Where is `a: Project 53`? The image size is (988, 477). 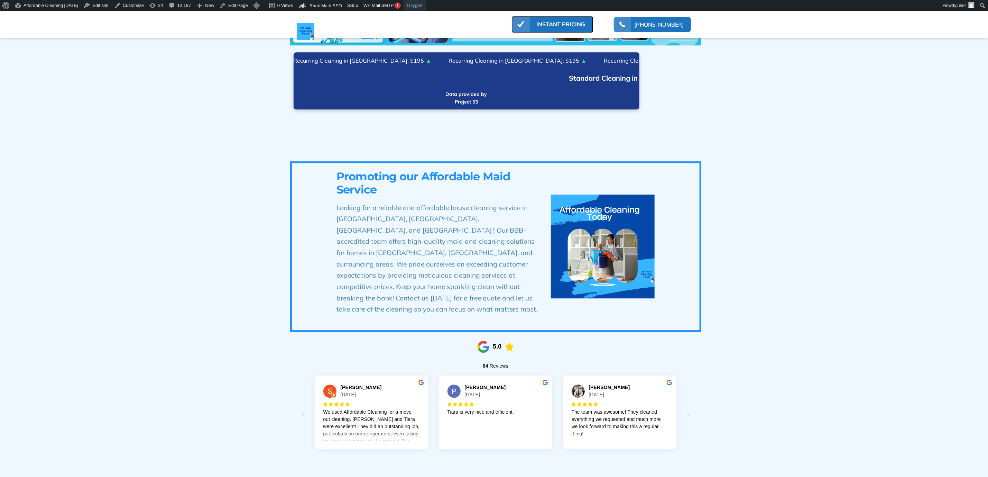
a: Project 53 is located at coordinates (466, 102).